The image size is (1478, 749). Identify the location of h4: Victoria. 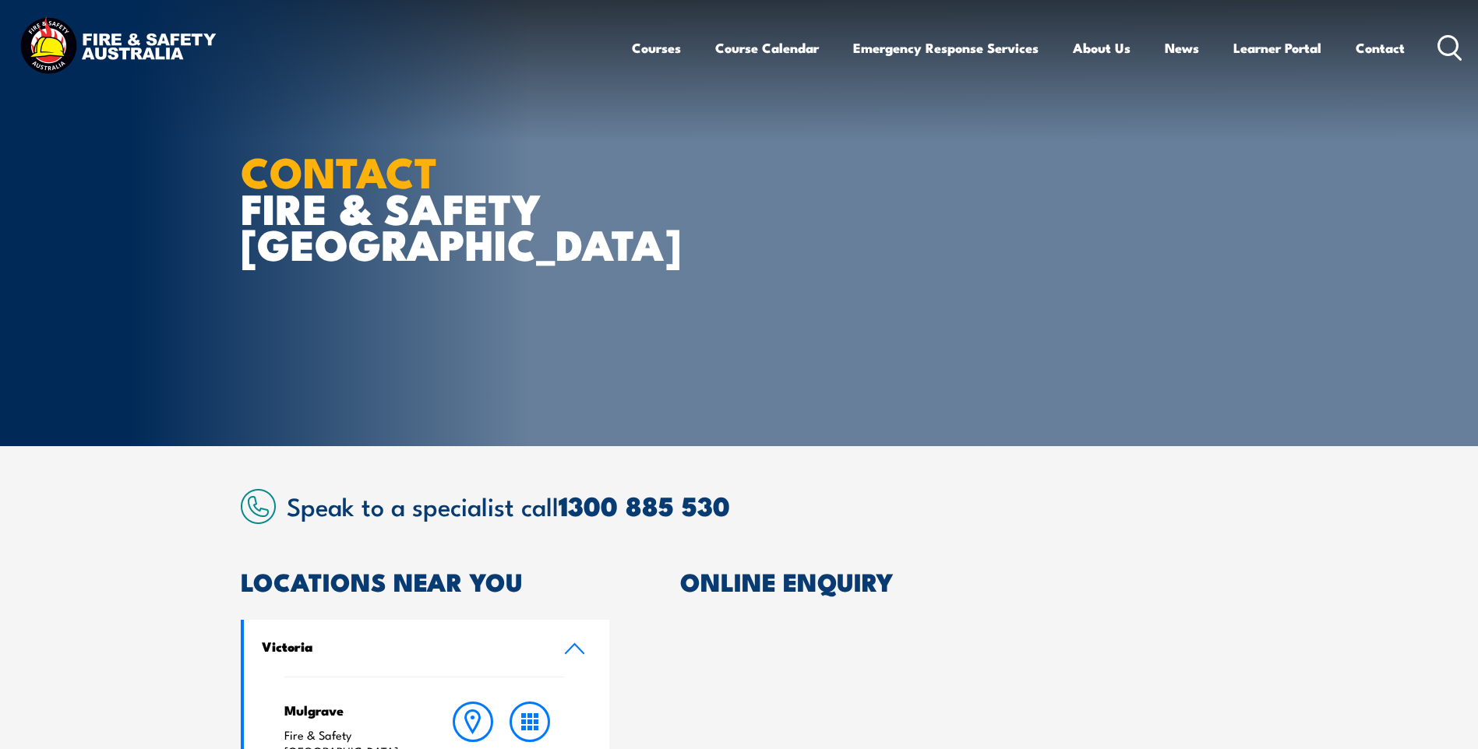
(401, 647).